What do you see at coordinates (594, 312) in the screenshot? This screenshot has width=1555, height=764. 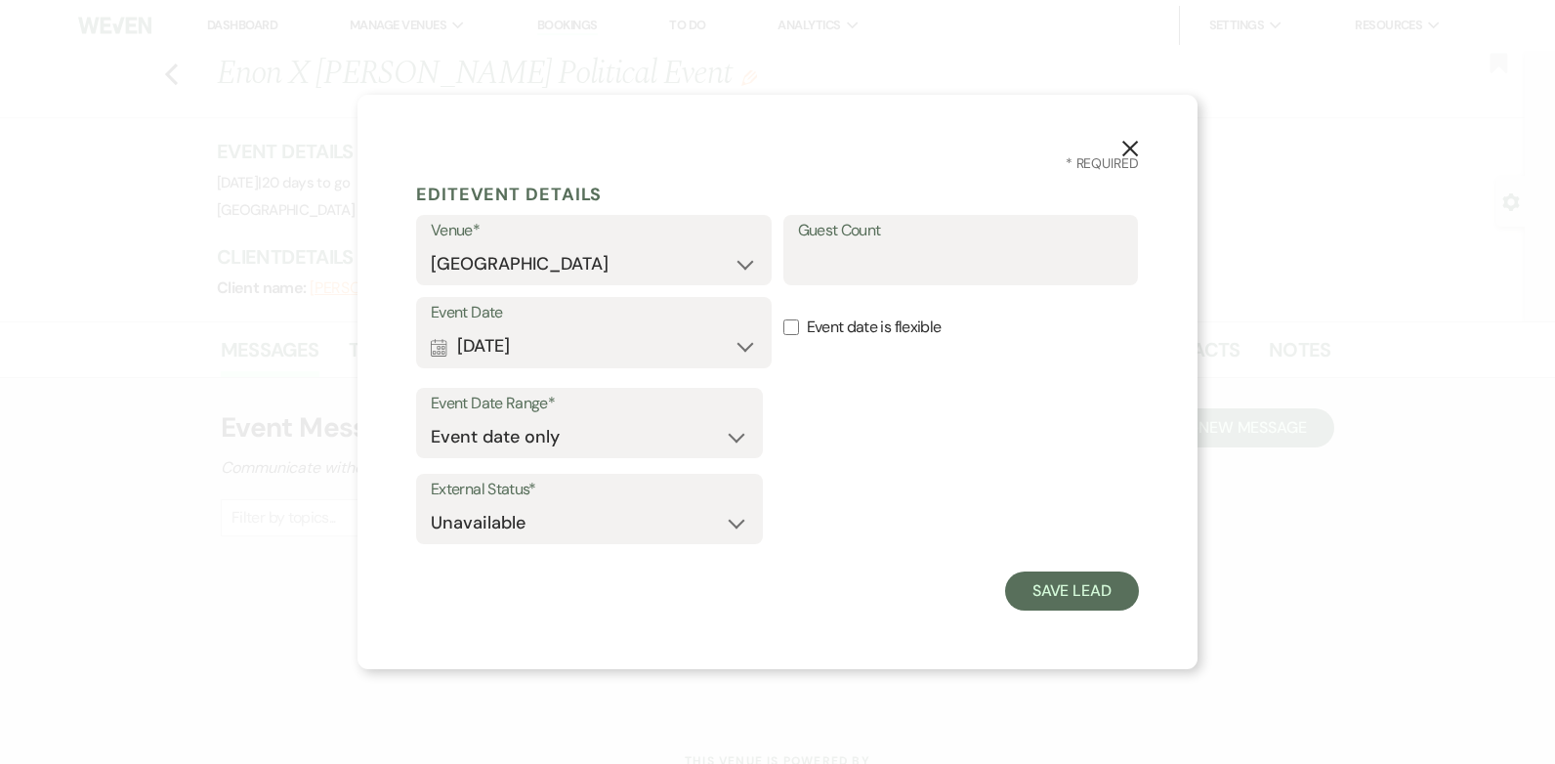 I see `label: Event Date` at bounding box center [594, 312].